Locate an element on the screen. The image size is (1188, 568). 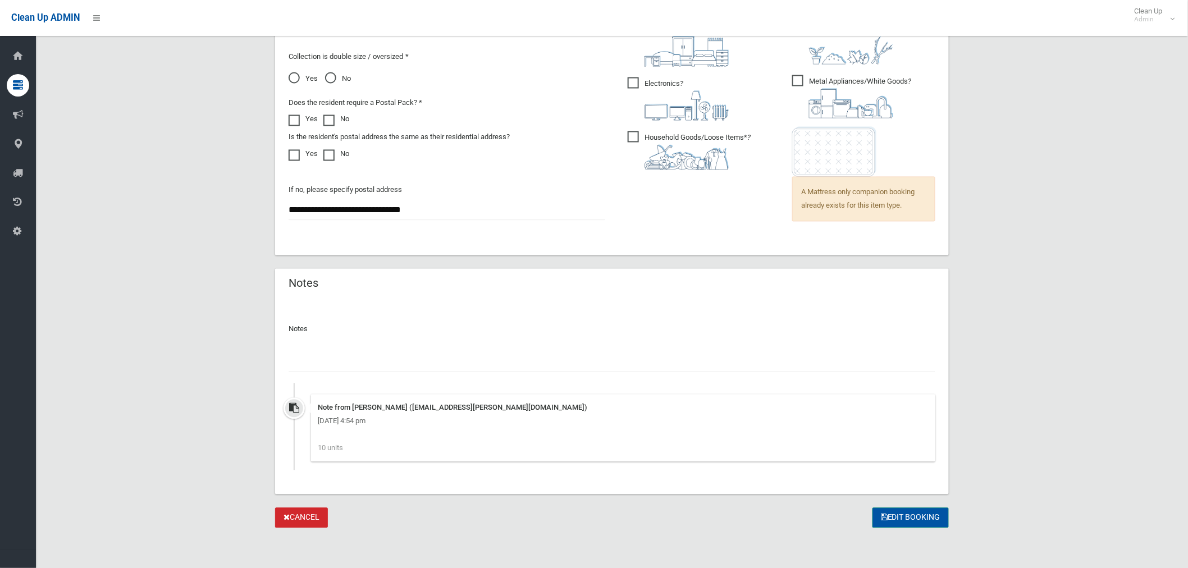
label: Is the resident's postal address the same as their residential address? is located at coordinates (399, 138).